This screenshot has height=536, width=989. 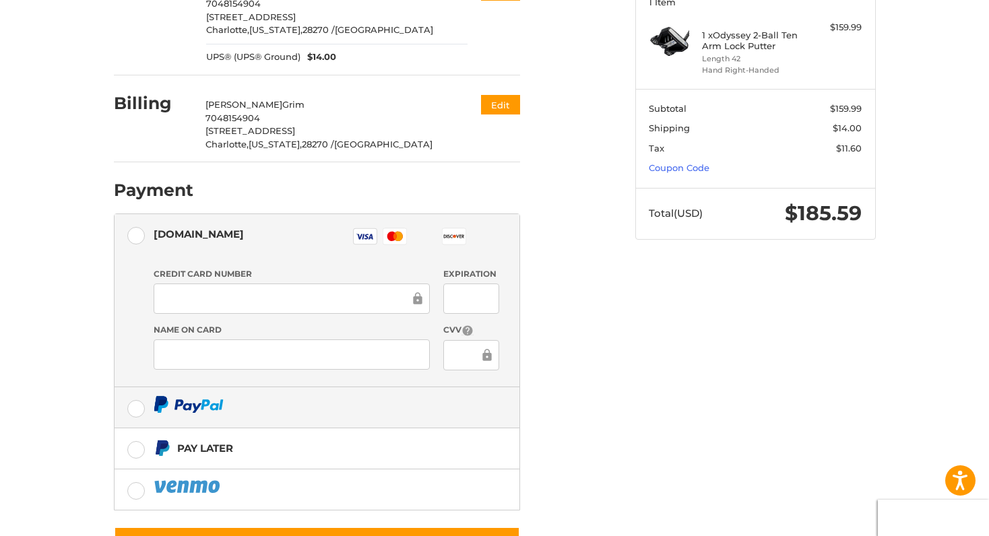 I want to click on span: UPS® (UPS® Ground), so click(x=253, y=57).